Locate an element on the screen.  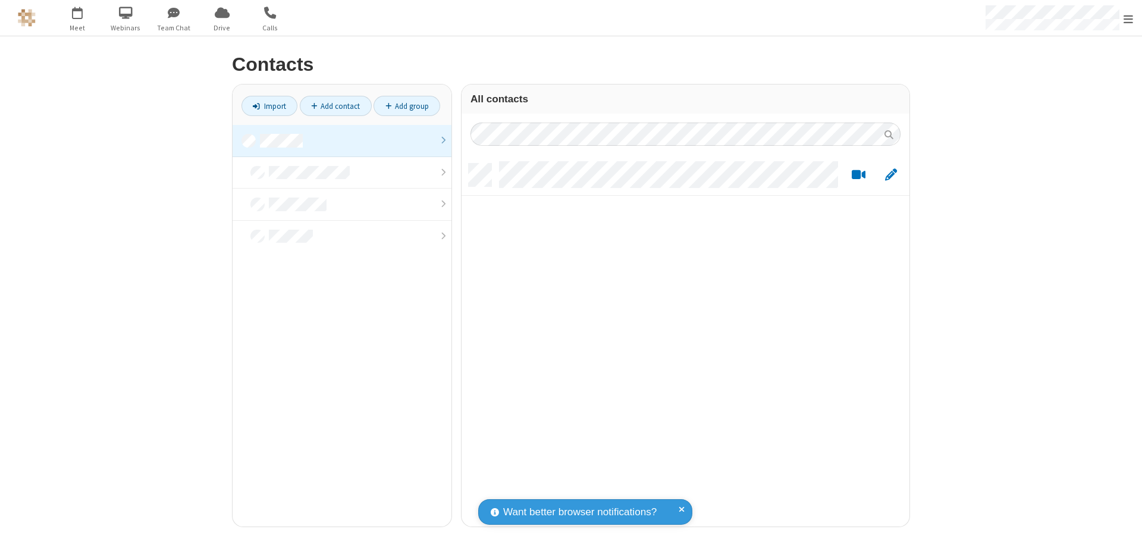
span: Want better browser notifications? is located at coordinates (580, 512).